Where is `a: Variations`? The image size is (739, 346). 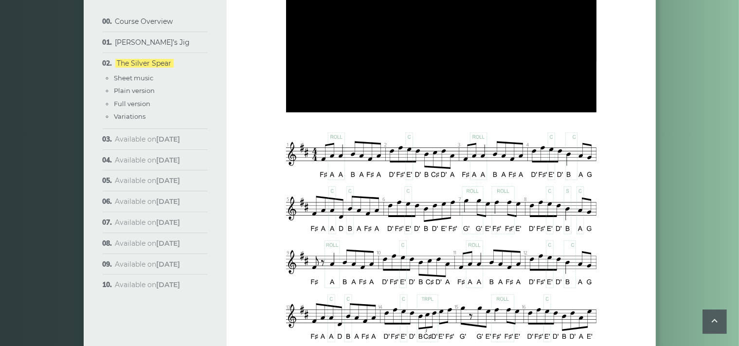 a: Variations is located at coordinates (130, 116).